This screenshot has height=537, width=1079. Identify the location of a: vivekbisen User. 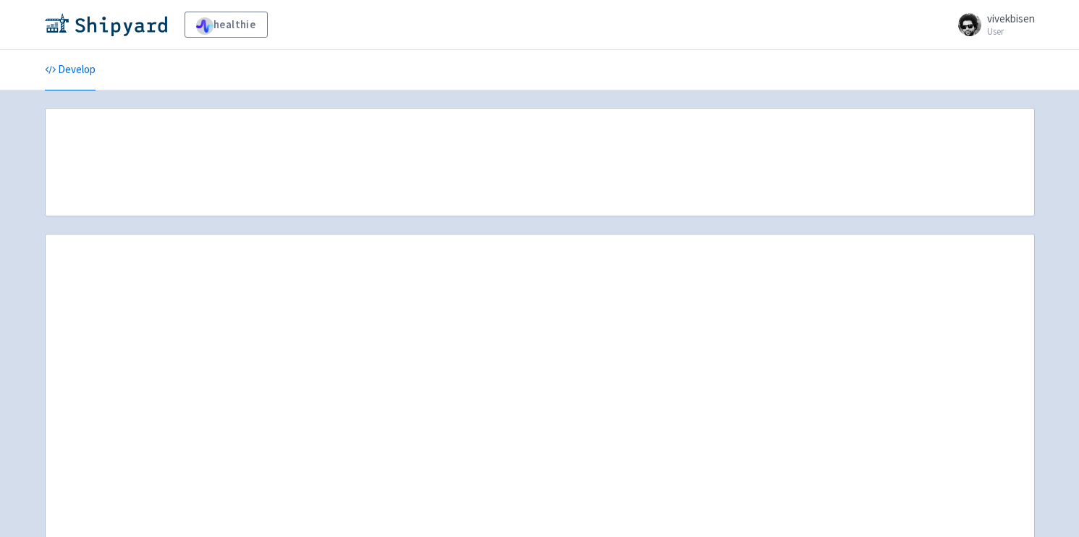
(992, 25).